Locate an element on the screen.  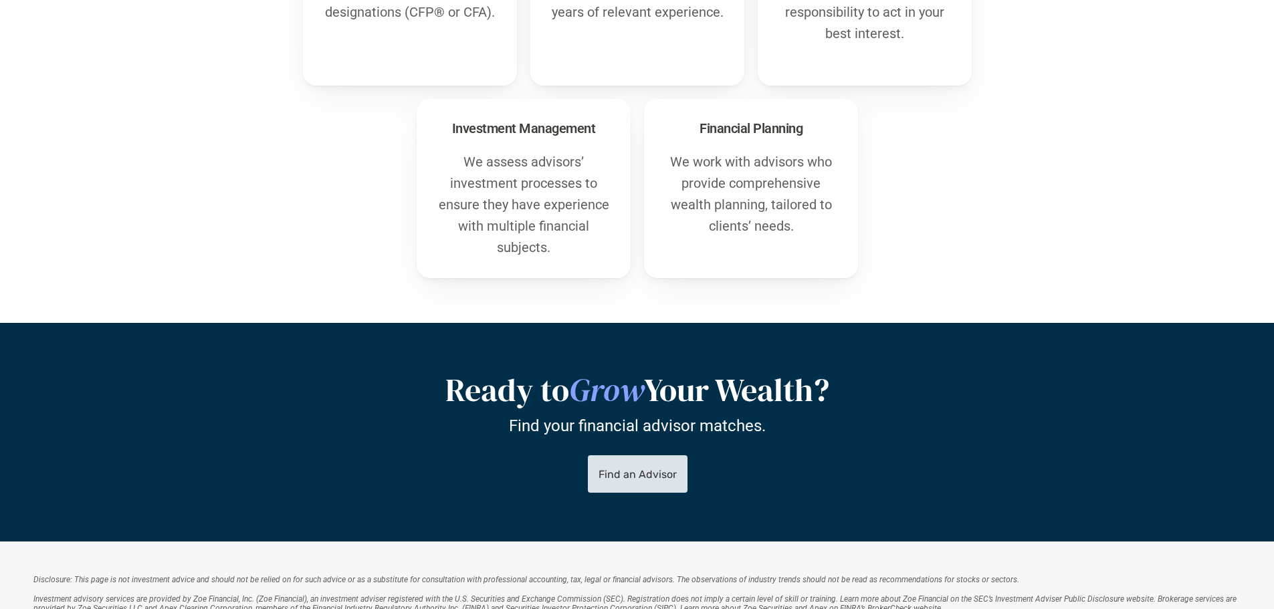
em: Disclosure: This page is not investment advice and should not be relied on for such advice or as ... is located at coordinates (526, 580).